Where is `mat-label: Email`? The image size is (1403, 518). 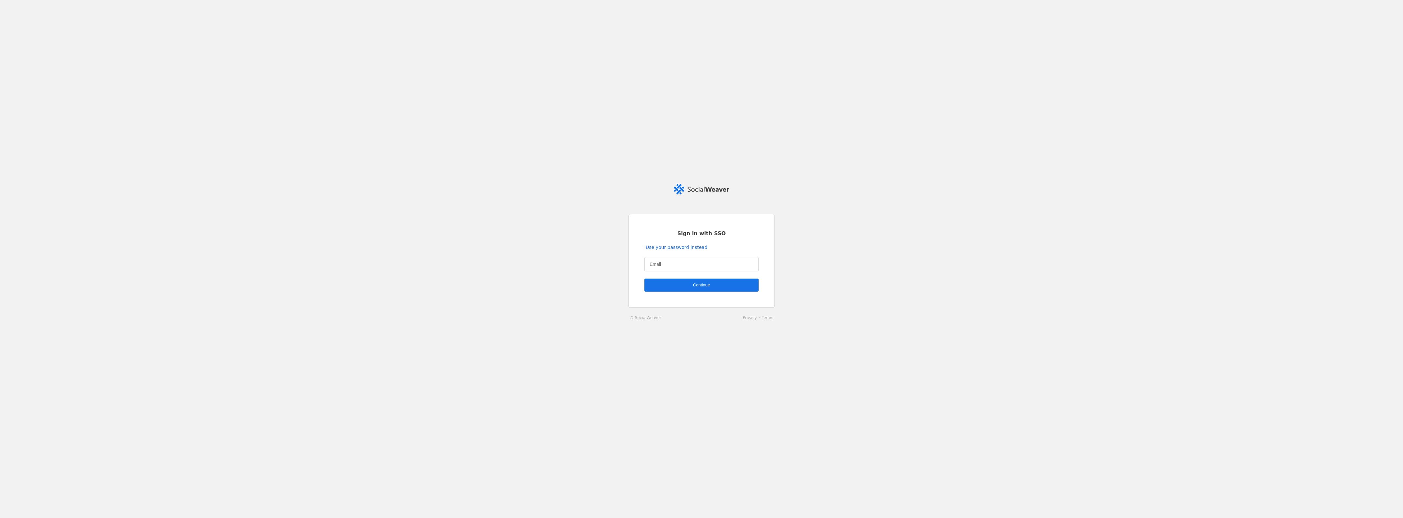
mat-label: Email is located at coordinates (655, 264).